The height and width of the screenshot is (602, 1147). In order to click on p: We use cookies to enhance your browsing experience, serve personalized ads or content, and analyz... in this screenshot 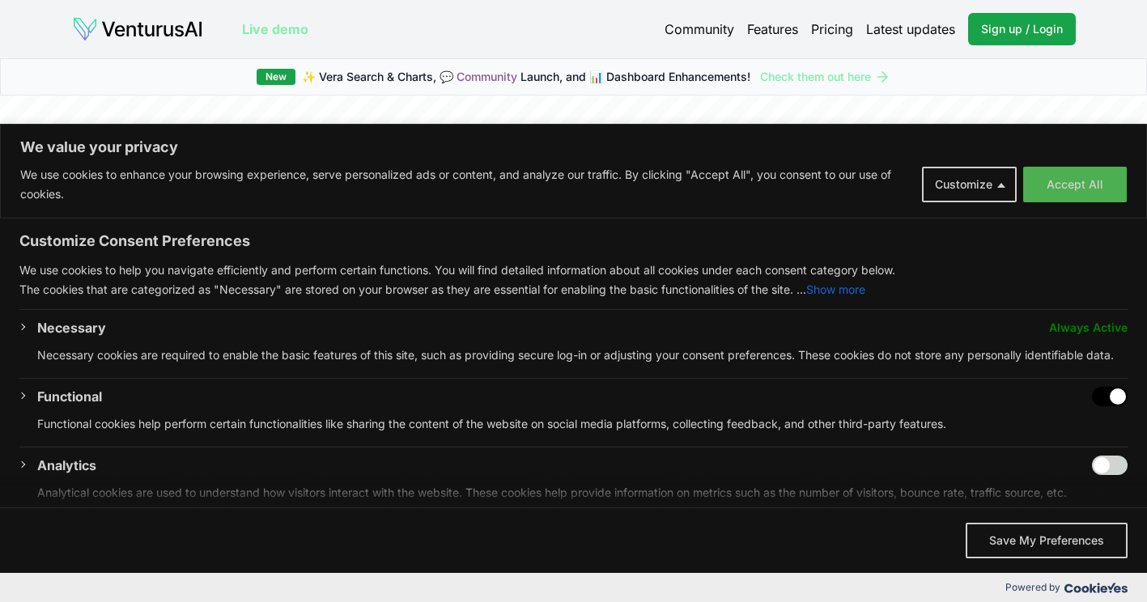, I will do `click(465, 185)`.